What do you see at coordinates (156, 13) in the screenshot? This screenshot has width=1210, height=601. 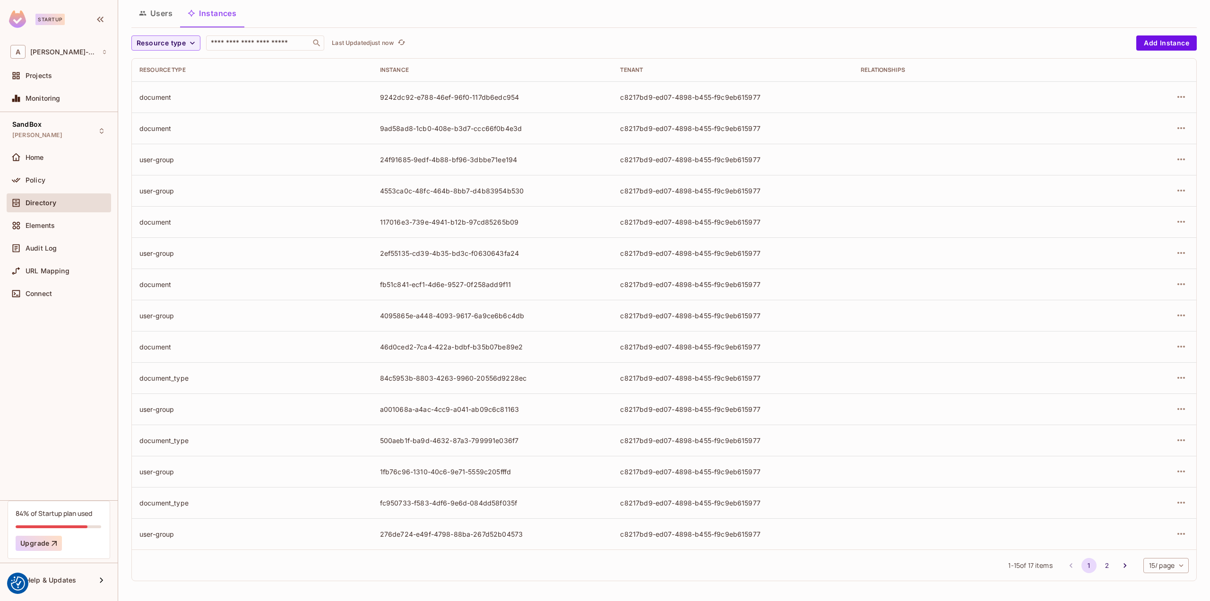 I see `button: Users` at bounding box center [156, 13].